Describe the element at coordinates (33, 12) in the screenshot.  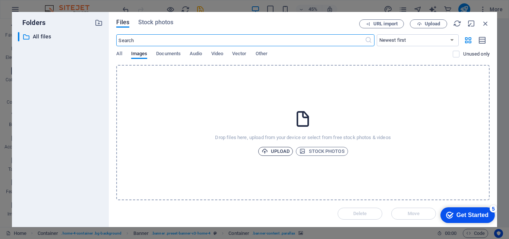
I see `div: Get Started 5 items remaining, 0% complete` at that location.